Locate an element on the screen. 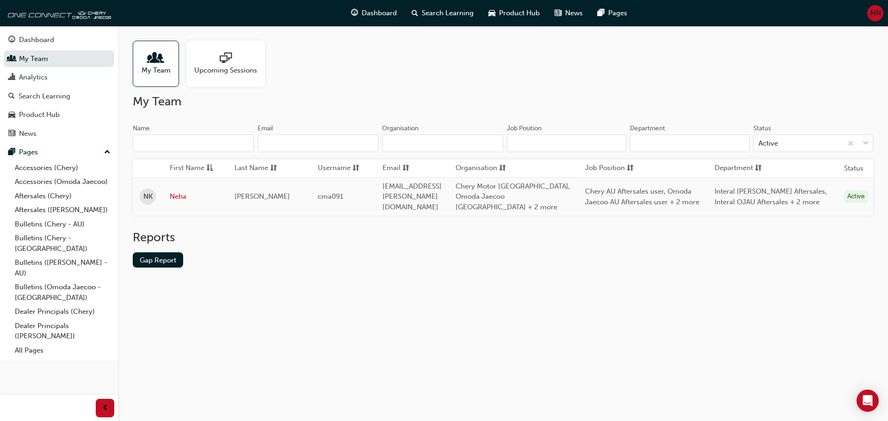  button: Emailsorting-icon is located at coordinates (408, 168).